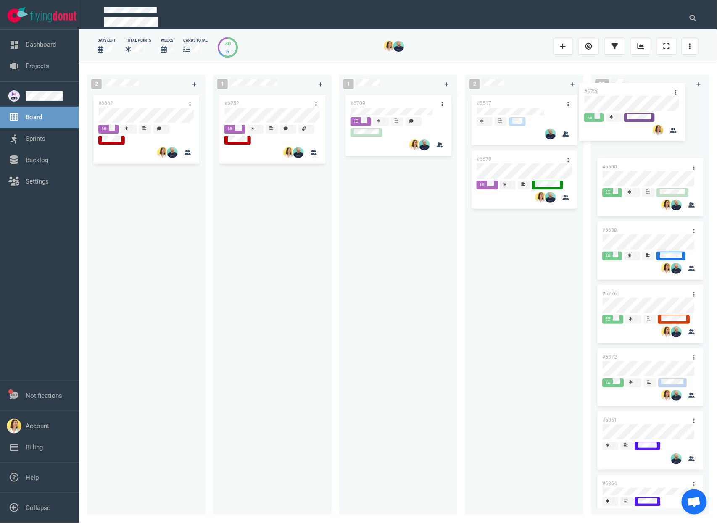  What do you see at coordinates (53, 16) in the screenshot?
I see `img: Flying Donut text logo` at bounding box center [53, 16].